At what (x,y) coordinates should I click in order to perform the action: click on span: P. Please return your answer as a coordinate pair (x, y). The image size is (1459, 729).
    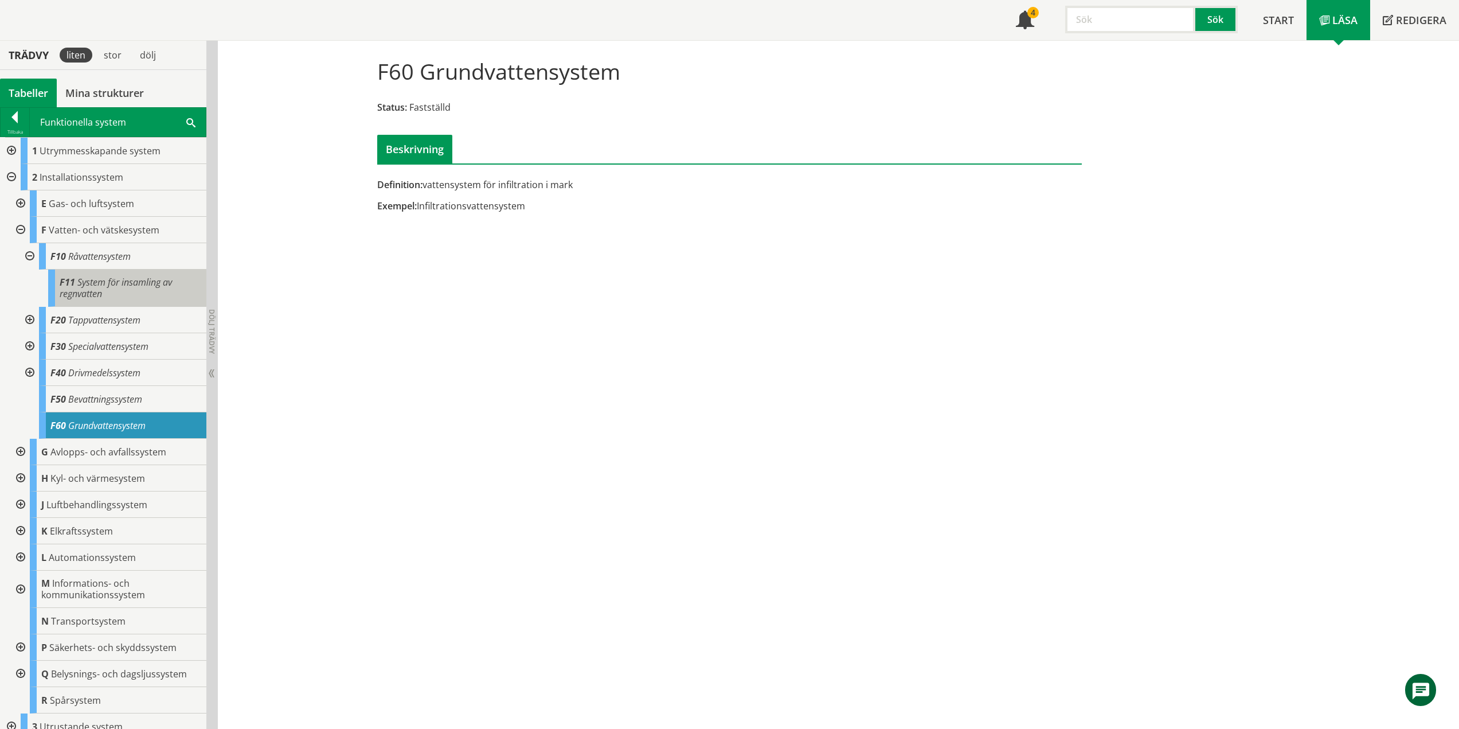
    Looking at the image, I should click on (44, 647).